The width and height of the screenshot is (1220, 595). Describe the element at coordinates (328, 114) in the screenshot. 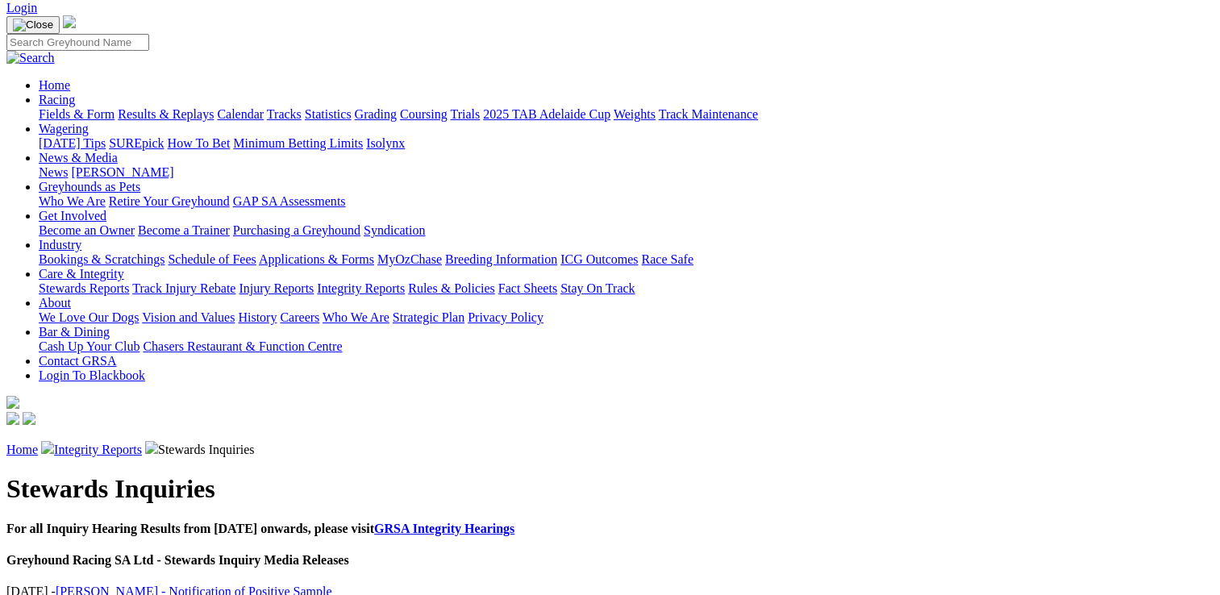

I see `a: Statistics` at that location.